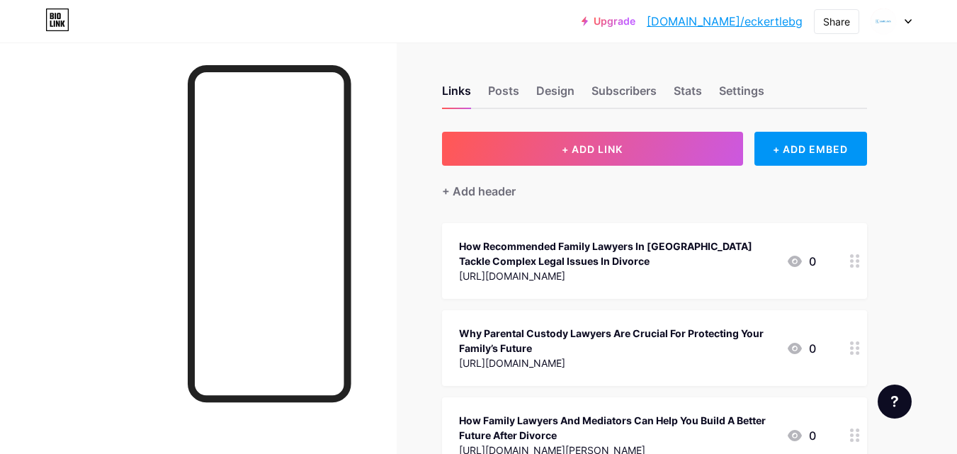  What do you see at coordinates (592, 149) in the screenshot?
I see `span: + ADD LINK` at bounding box center [592, 149].